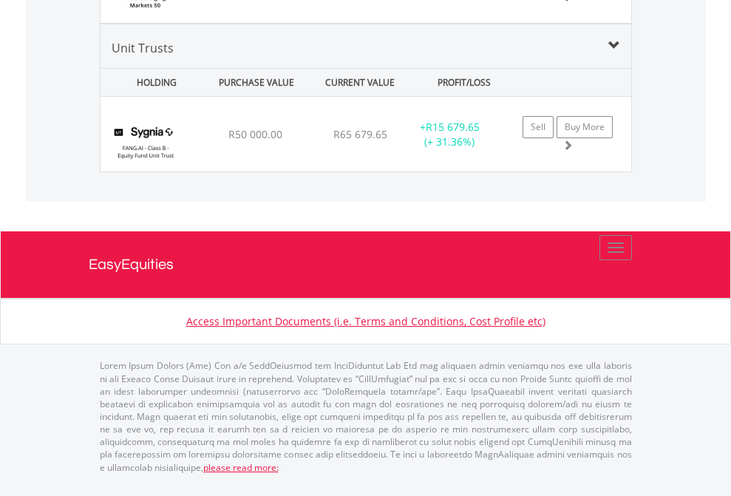  Describe the element at coordinates (360, 82) in the screenshot. I see `div: CURRENT VALUE` at that location.